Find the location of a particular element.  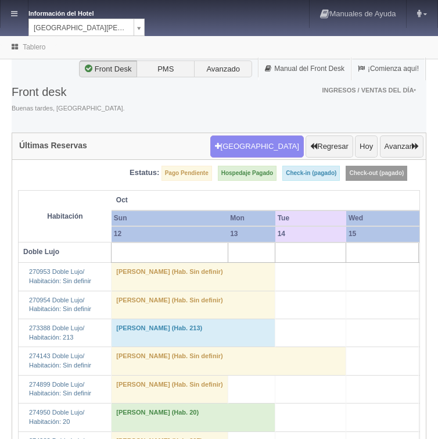

label: Check-out (pagado) is located at coordinates (377, 173).